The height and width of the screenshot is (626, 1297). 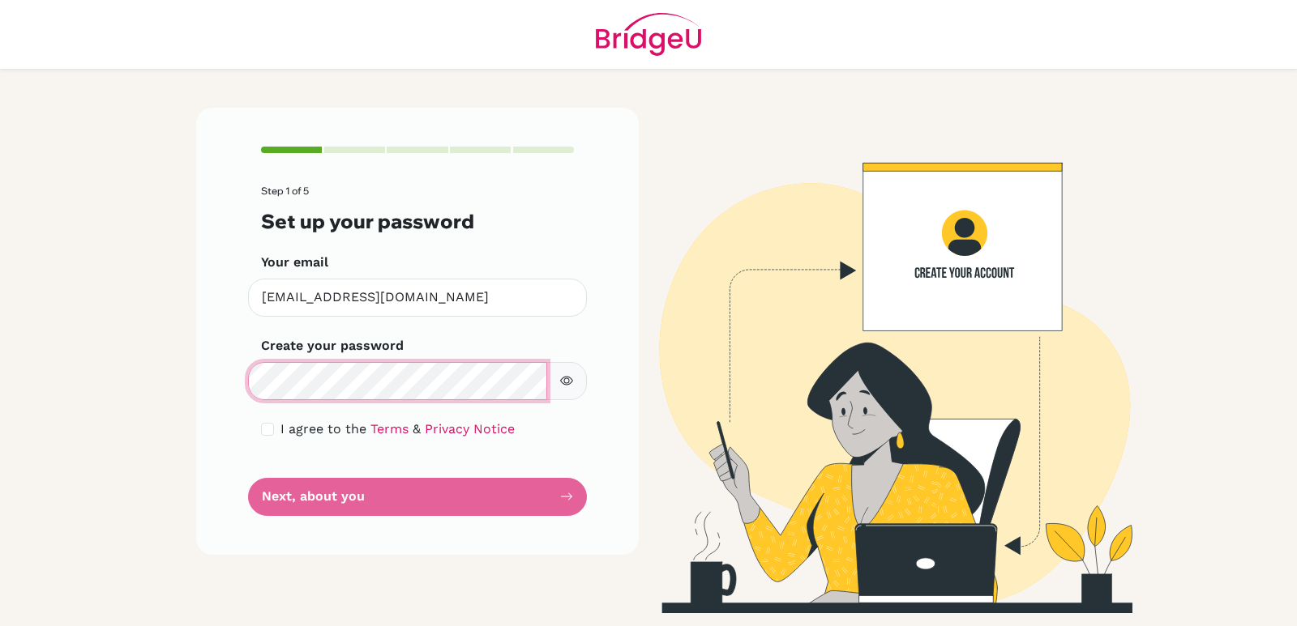 What do you see at coordinates (389, 429) in the screenshot?
I see `a: Terms` at bounding box center [389, 429].